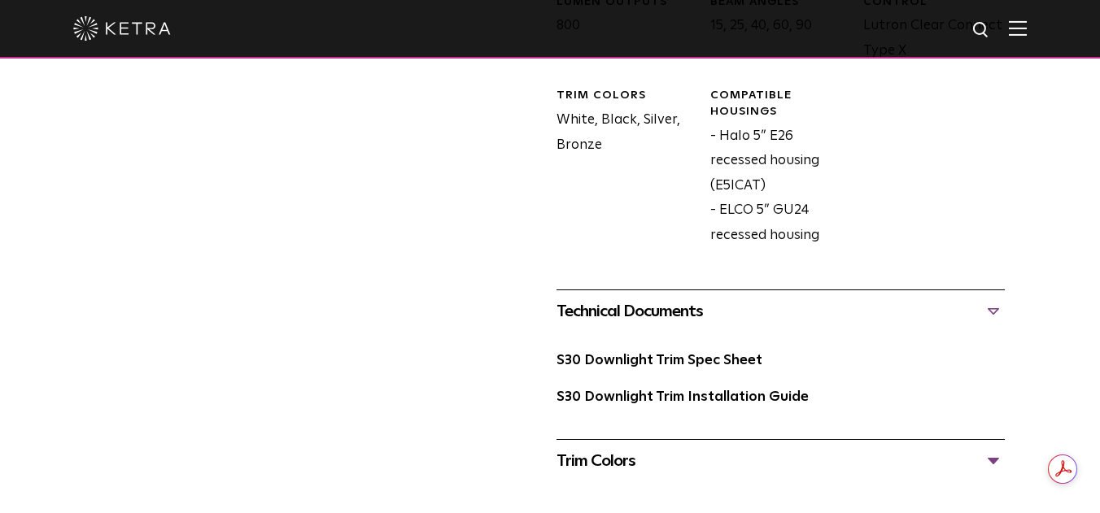 This screenshot has width=1100, height=513. Describe the element at coordinates (682, 397) in the screenshot. I see `a: S30 Downlight Trim Installation Guide` at that location.